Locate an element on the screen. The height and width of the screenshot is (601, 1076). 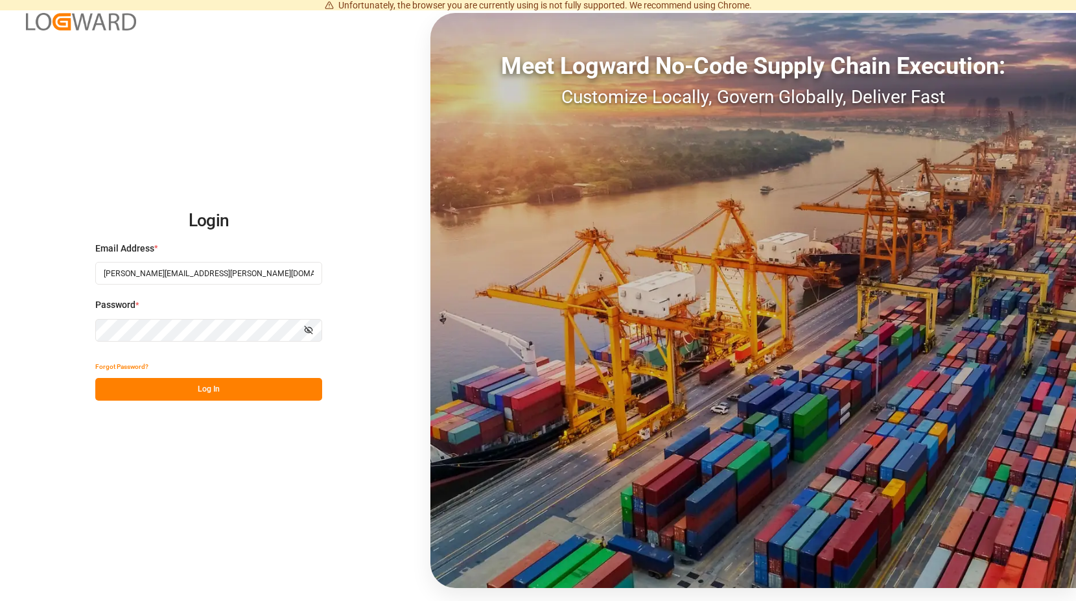
button: Log In is located at coordinates (209, 389).